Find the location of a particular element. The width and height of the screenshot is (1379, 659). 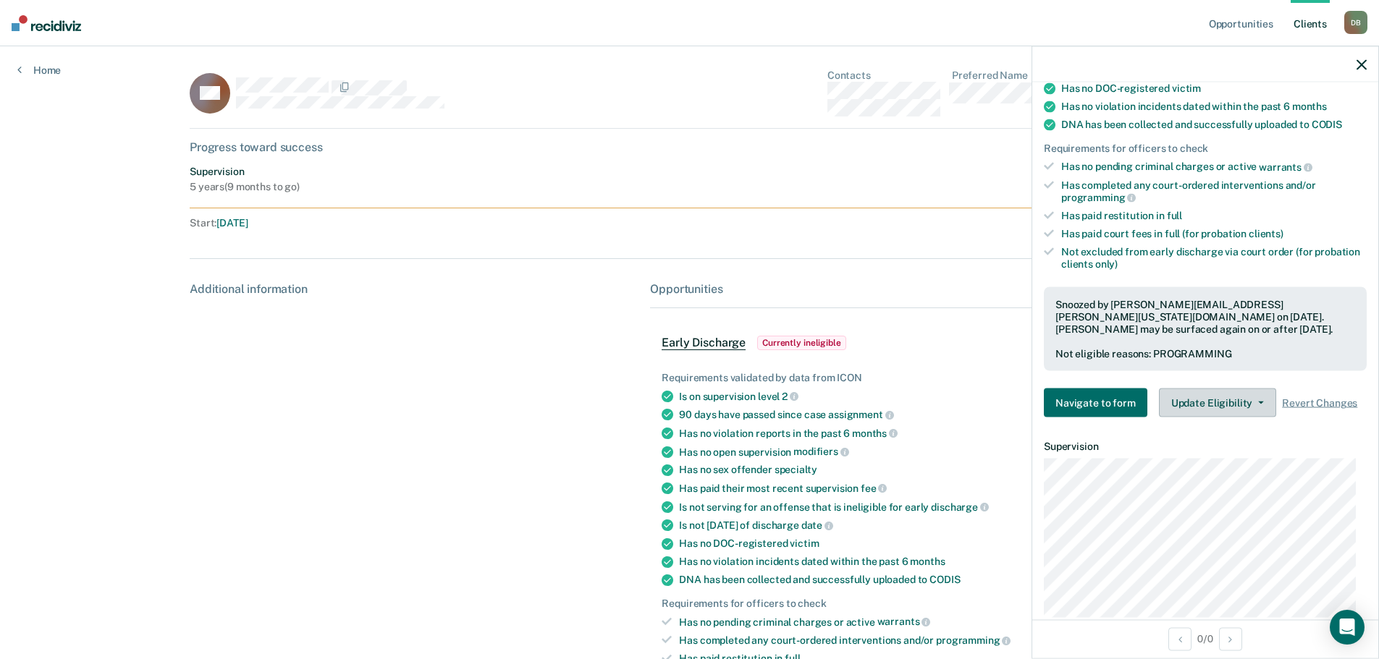

div: Open Intercom Messenger is located at coordinates (1347, 627).